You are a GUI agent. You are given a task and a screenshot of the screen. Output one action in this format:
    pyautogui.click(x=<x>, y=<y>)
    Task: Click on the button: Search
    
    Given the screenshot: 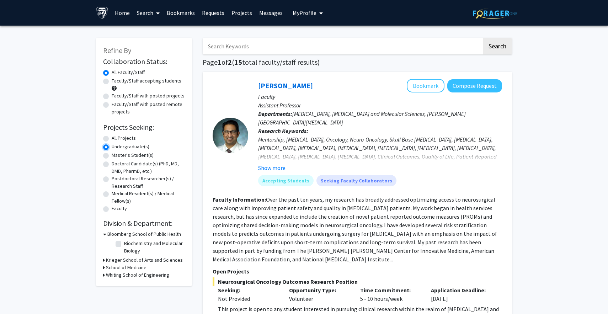 What is the action you would take?
    pyautogui.click(x=497, y=46)
    